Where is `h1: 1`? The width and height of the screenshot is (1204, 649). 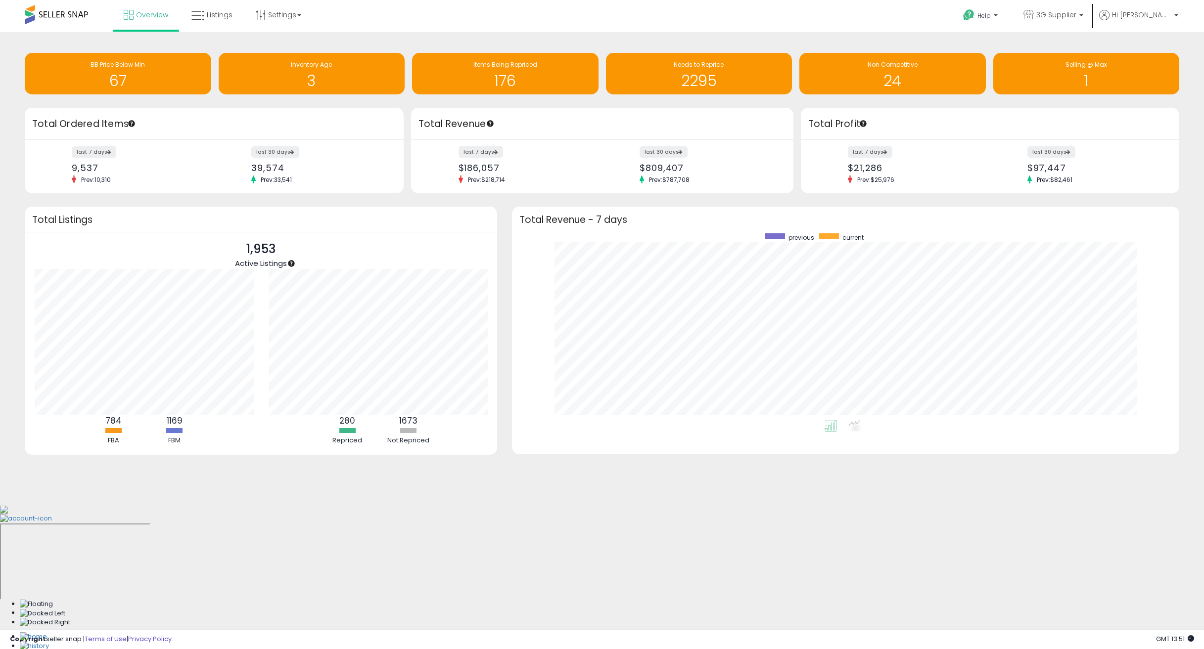
h1: 1 is located at coordinates (1086, 81).